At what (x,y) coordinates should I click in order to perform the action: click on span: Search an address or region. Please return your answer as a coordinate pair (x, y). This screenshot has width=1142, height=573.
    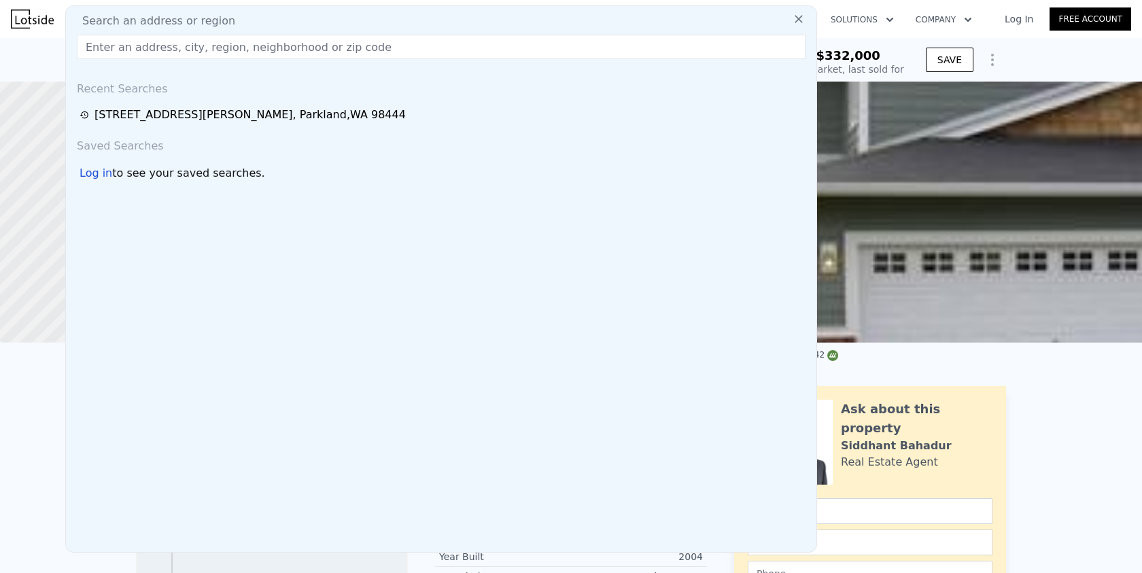
    Looking at the image, I should click on (153, 21).